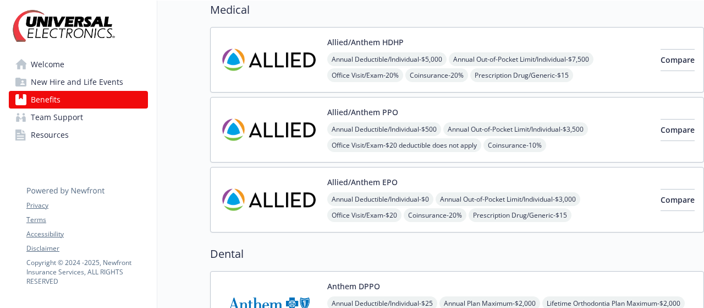 Image resolution: width=704 pixels, height=308 pixels. I want to click on span: Office Visit/Exam - 20%, so click(365, 75).